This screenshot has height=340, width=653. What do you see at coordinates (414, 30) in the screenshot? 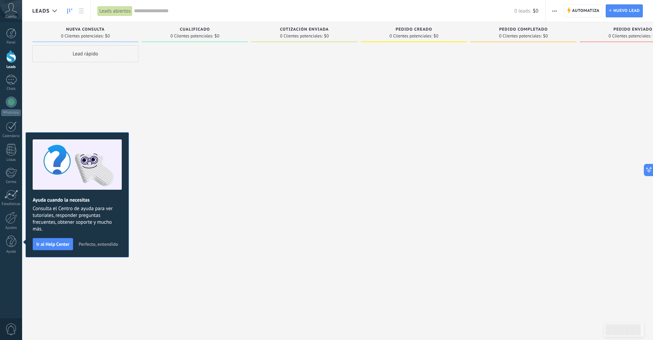
I see `div: Pedido creado` at bounding box center [414, 30].